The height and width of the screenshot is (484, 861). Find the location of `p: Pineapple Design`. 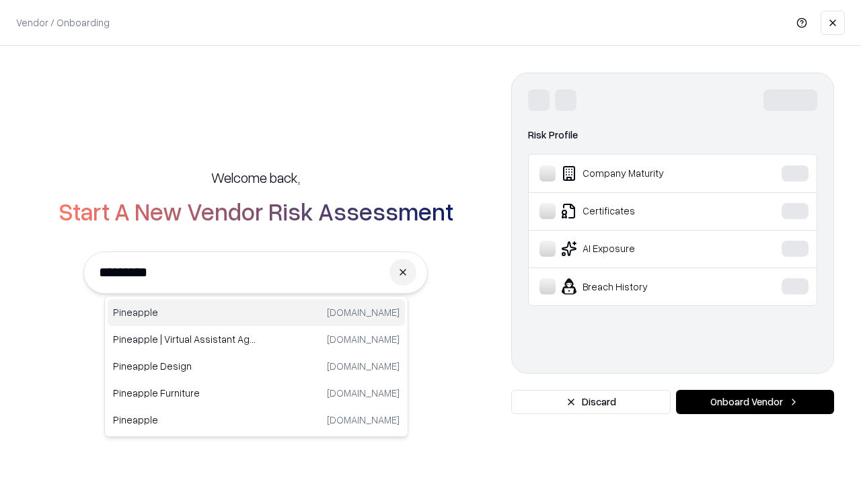

p: Pineapple Design is located at coordinates (184, 366).